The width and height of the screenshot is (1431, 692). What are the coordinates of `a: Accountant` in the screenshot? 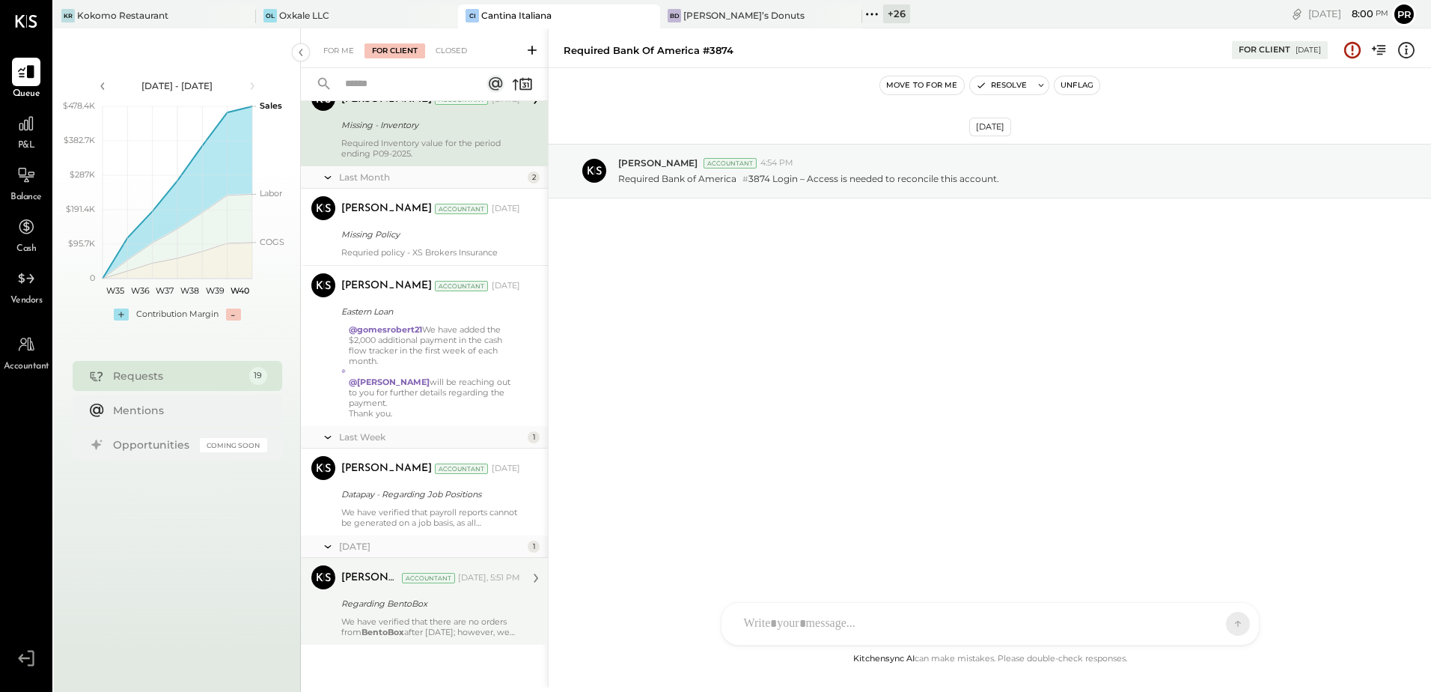 It's located at (26, 352).